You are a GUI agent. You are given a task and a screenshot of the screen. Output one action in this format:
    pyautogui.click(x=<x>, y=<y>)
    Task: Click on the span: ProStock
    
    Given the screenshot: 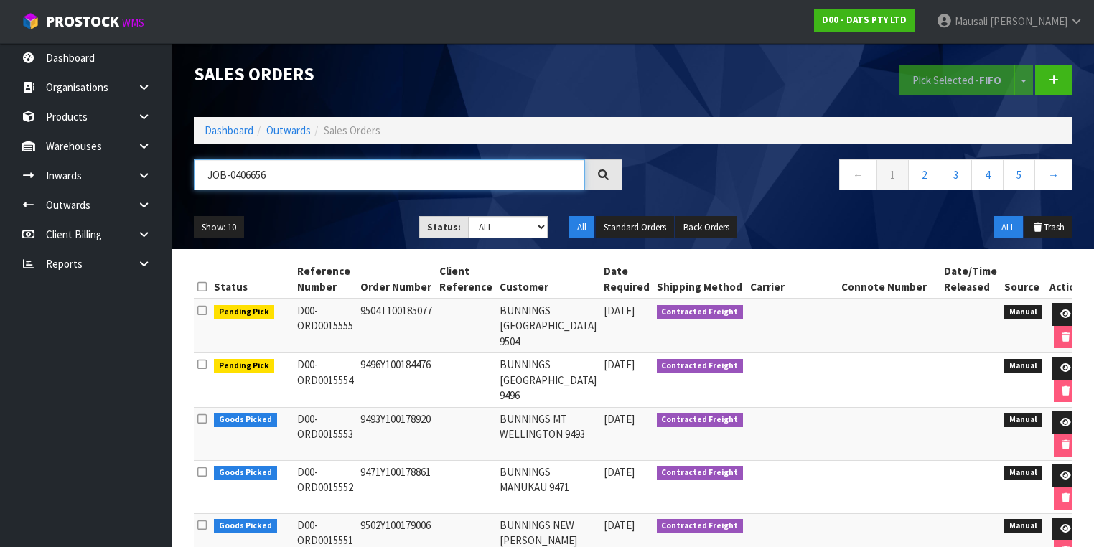 What is the action you would take?
    pyautogui.click(x=83, y=22)
    